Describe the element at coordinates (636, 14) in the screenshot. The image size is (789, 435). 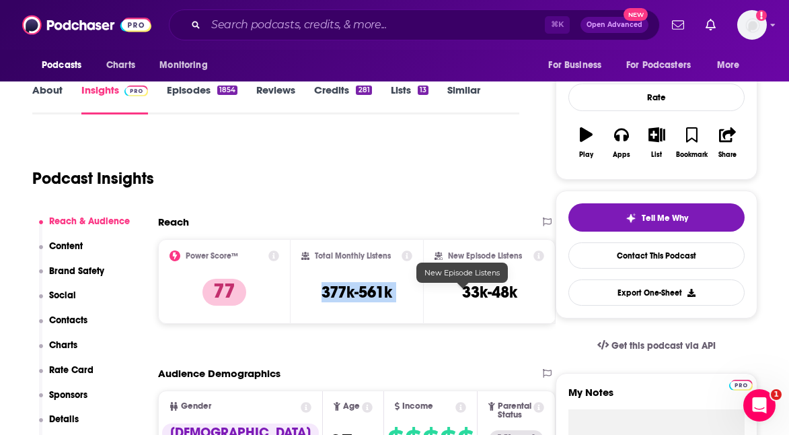
I see `span: New` at that location.